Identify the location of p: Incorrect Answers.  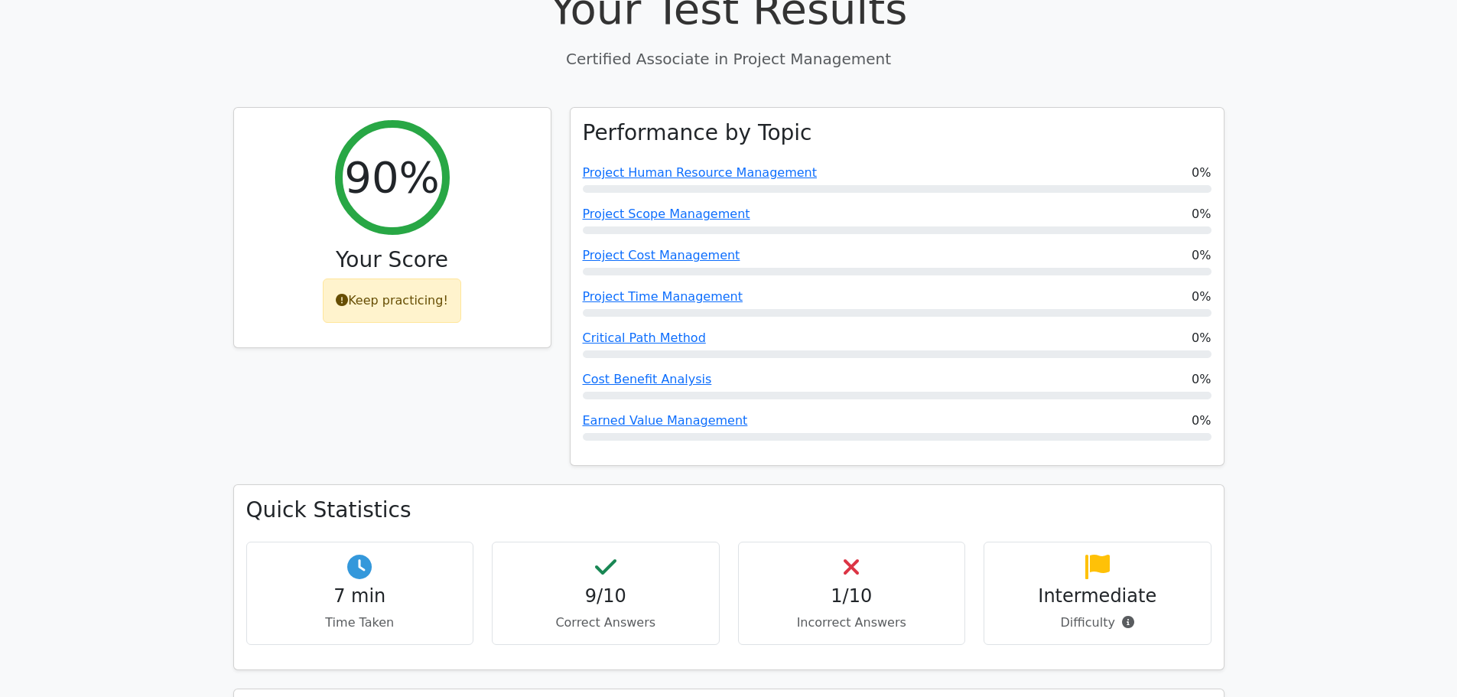
(852, 623).